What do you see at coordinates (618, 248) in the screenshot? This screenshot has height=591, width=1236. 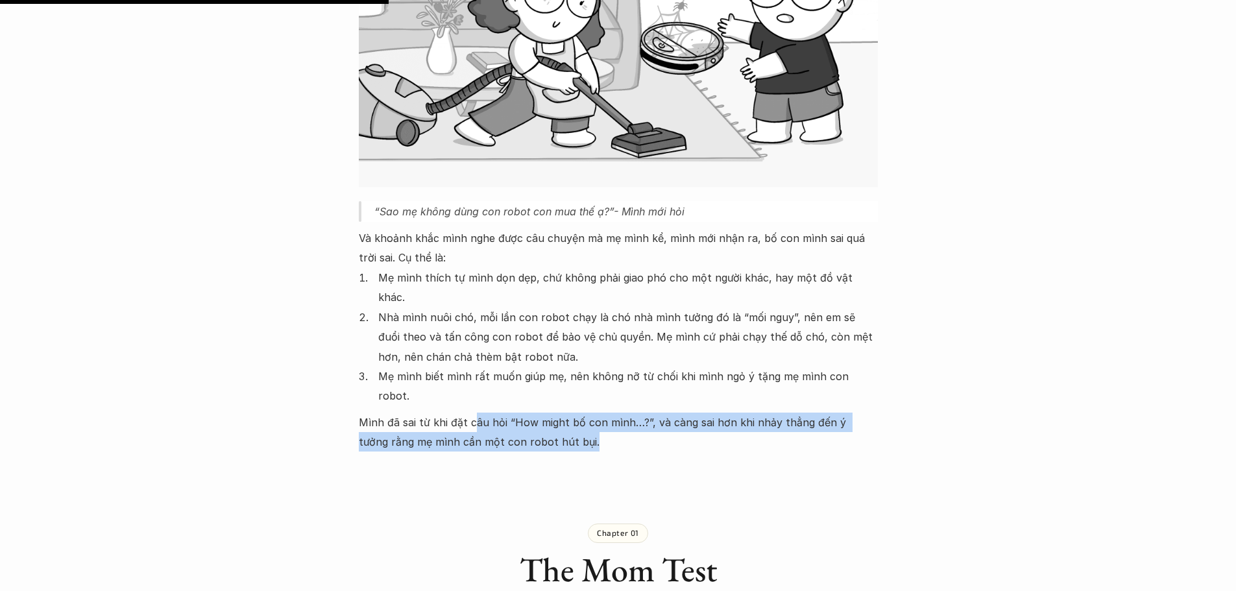 I see `p: Và khoảnh khắc mình nghe được câu chuyện mà mẹ mình kể, mình mới nhận ra, bố con mình sai quá trờ...` at bounding box center [618, 248].